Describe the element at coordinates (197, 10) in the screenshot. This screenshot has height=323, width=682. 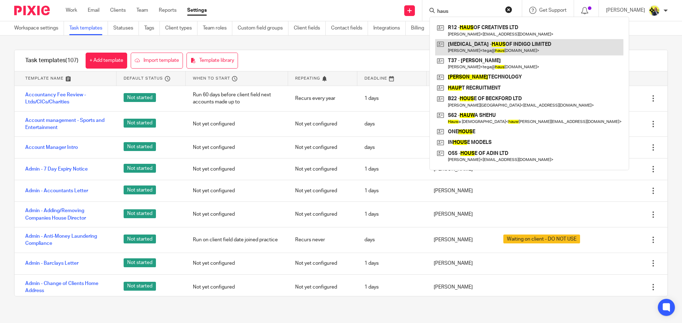
I see `a: Settings` at that location.